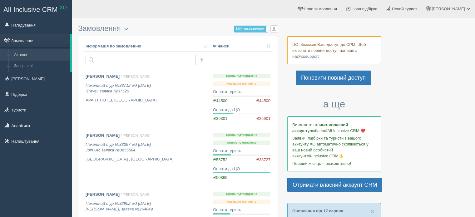  I want to click on span: All-Inclusive CRM👌, so click(325, 156).